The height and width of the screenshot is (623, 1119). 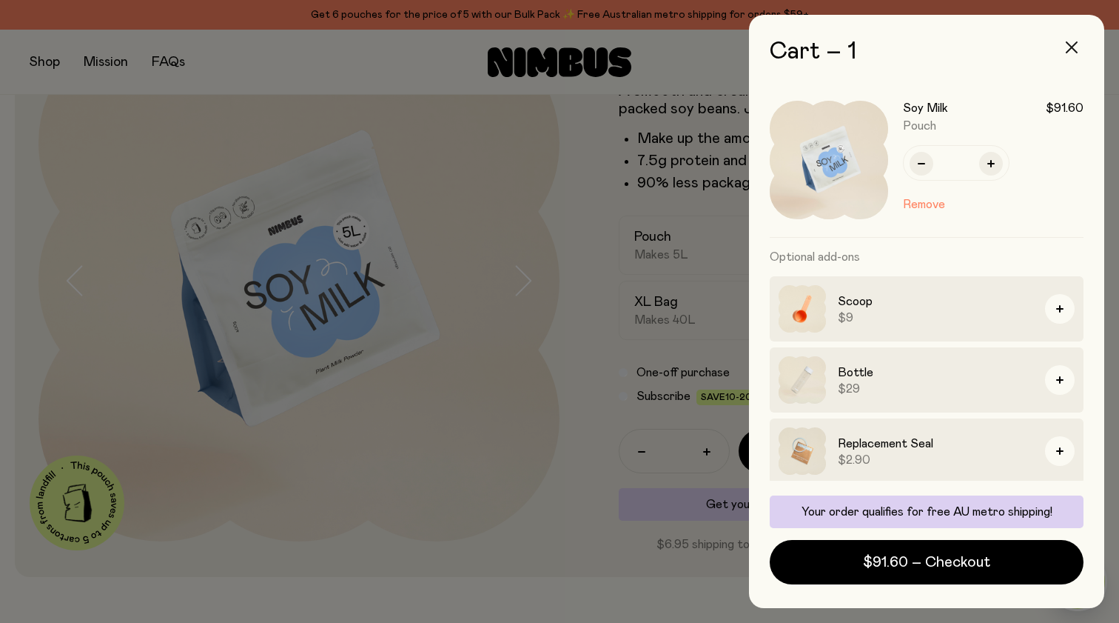 What do you see at coordinates (927, 562) in the screenshot?
I see `span: $91.60 – Checkout` at bounding box center [927, 562].